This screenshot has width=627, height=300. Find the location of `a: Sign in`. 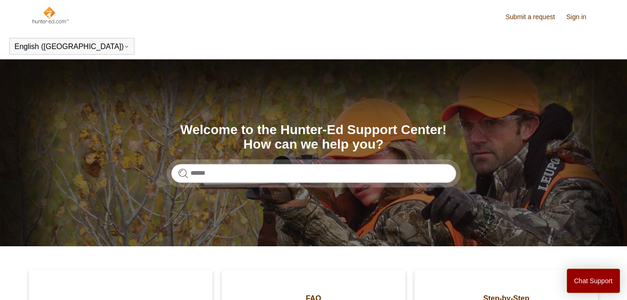

a: Sign in is located at coordinates (581, 17).